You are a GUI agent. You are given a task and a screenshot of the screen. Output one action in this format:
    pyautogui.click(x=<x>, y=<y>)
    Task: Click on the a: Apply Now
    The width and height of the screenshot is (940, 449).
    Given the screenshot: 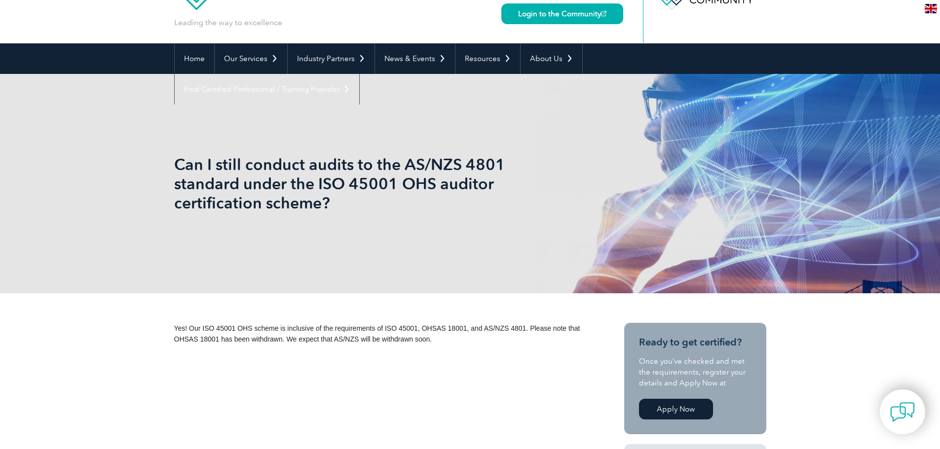 What is the action you would take?
    pyautogui.click(x=676, y=409)
    